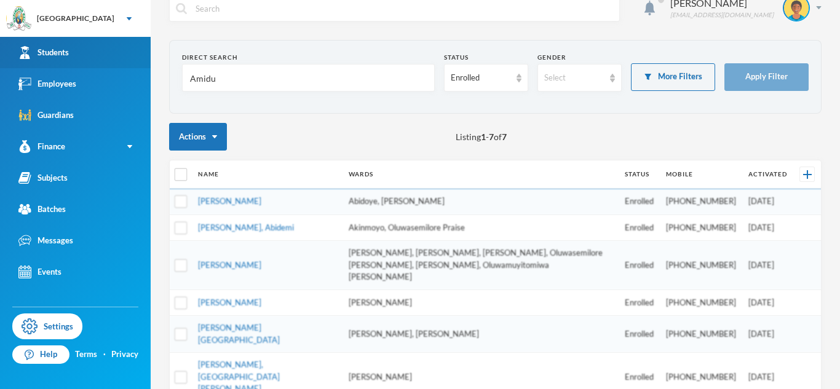  What do you see at coordinates (86, 355) in the screenshot?
I see `a: Terms` at bounding box center [86, 355].